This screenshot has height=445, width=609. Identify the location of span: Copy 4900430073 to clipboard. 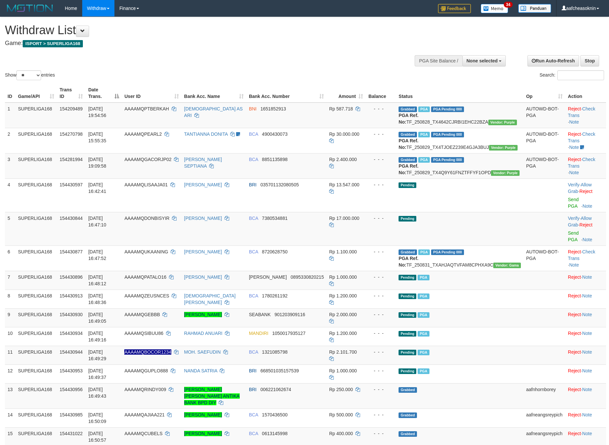
(275, 134).